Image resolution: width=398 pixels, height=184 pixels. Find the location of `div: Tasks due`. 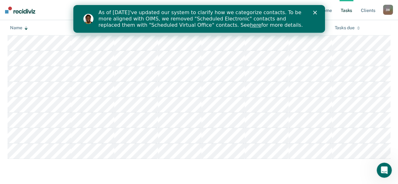

div: Tasks due is located at coordinates (347, 28).